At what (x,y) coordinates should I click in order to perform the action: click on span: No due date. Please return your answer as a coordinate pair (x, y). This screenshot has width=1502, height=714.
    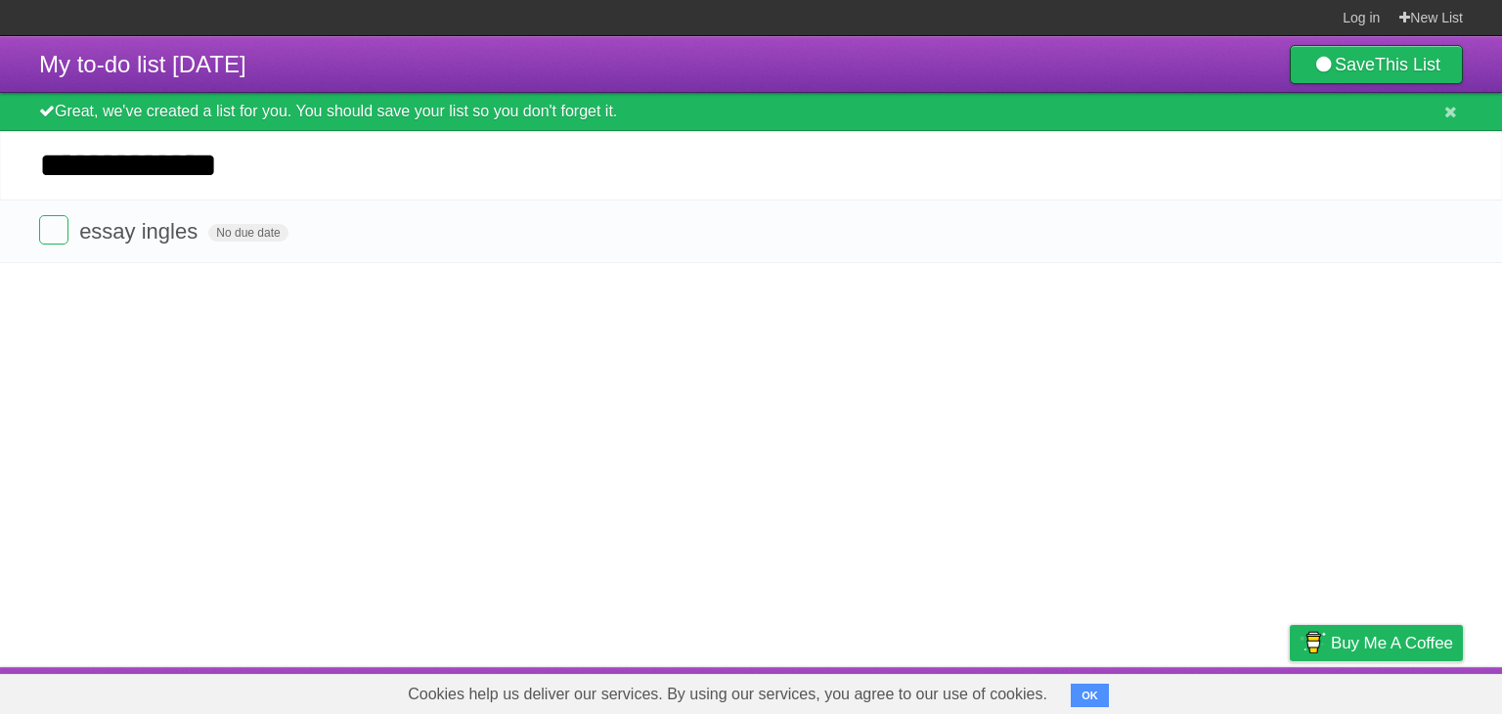
    Looking at the image, I should click on (247, 233).